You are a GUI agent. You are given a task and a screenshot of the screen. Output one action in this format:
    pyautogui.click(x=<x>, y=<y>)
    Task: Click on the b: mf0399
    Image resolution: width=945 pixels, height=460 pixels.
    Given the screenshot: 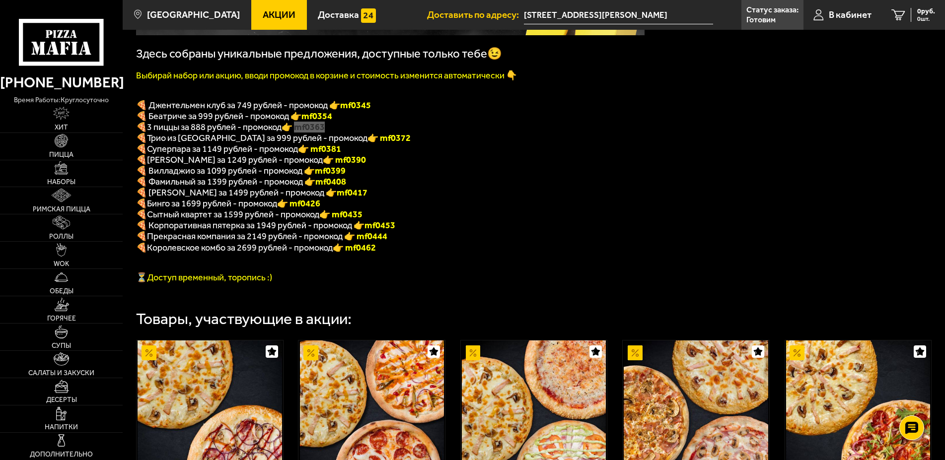 What is the action you would take?
    pyautogui.click(x=330, y=171)
    